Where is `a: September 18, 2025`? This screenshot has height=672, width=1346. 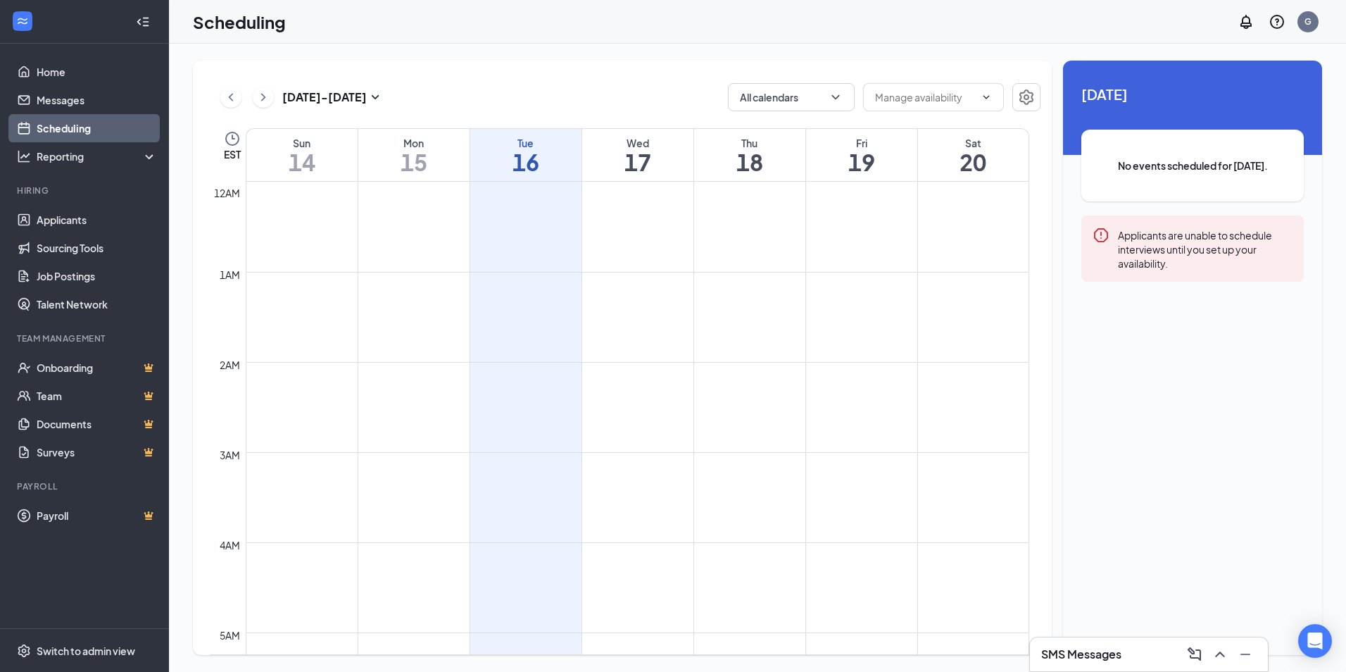
a: September 18, 2025 is located at coordinates (750, 155).